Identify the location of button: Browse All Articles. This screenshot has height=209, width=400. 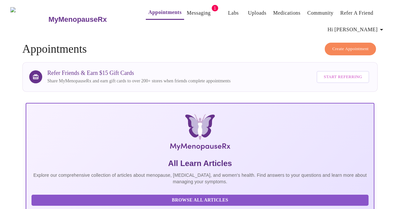
(200, 200).